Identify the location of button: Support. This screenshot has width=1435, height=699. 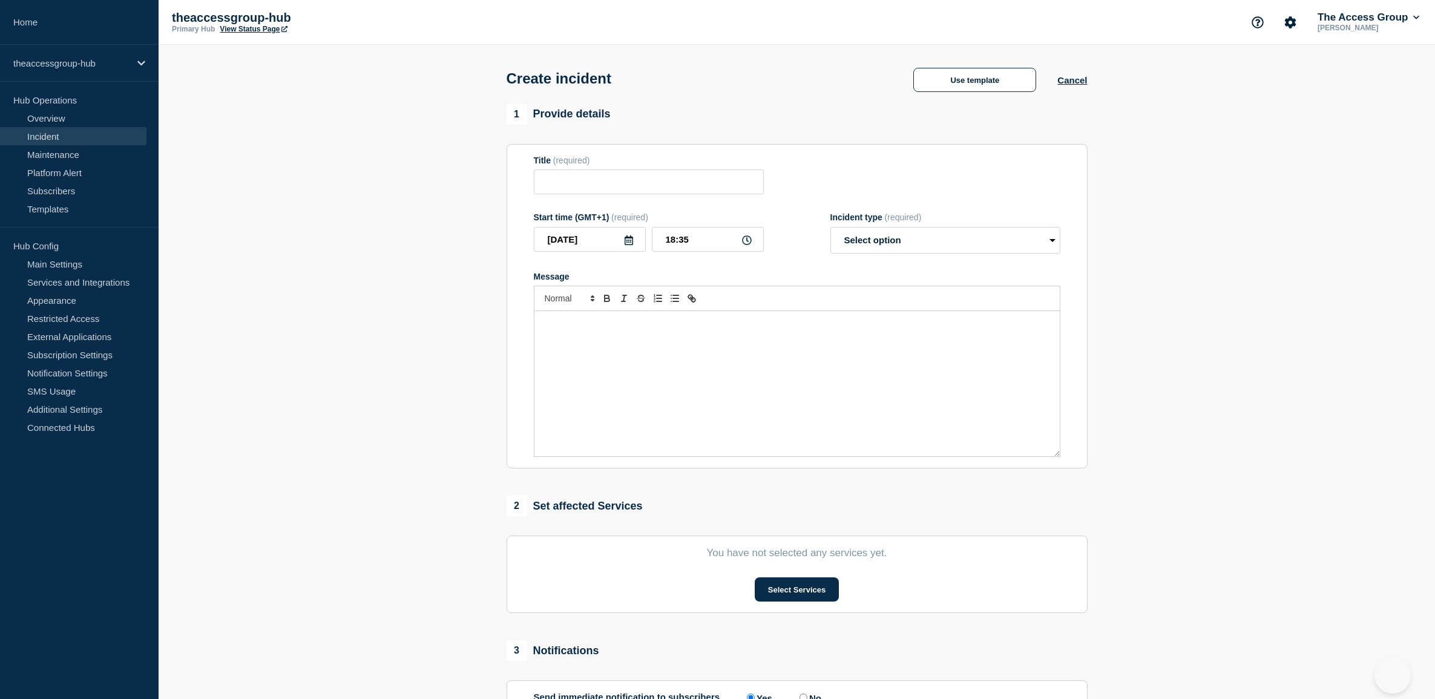
(1258, 22).